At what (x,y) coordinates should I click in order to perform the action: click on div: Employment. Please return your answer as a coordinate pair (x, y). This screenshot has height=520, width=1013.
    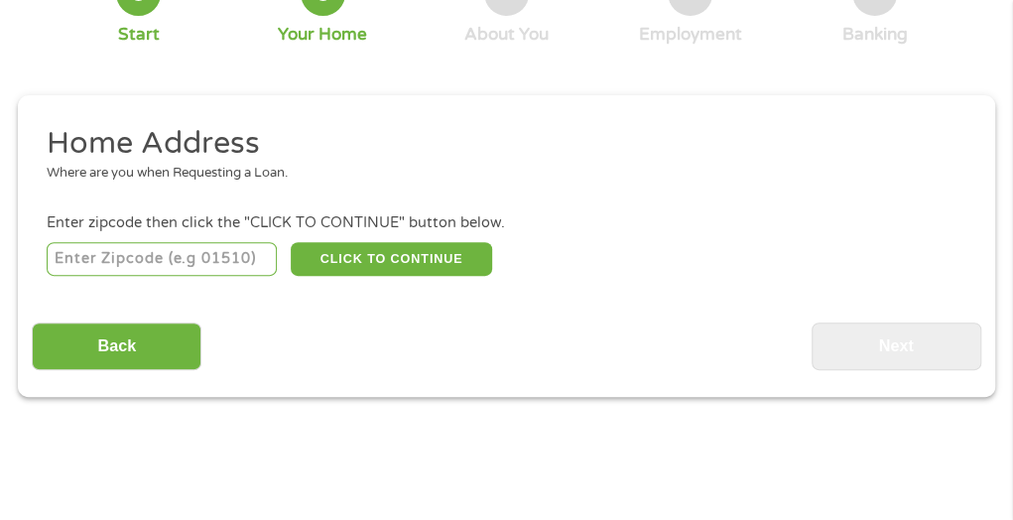
    Looking at the image, I should click on (691, 35).